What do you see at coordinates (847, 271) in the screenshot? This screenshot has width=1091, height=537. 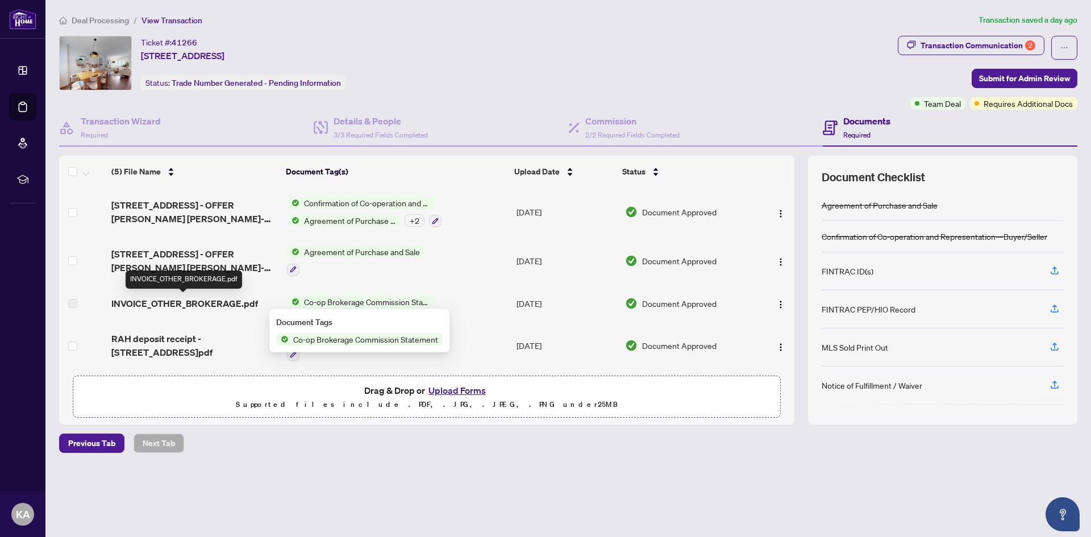 I see `div: FINTRAC ID(s)` at bounding box center [847, 271].